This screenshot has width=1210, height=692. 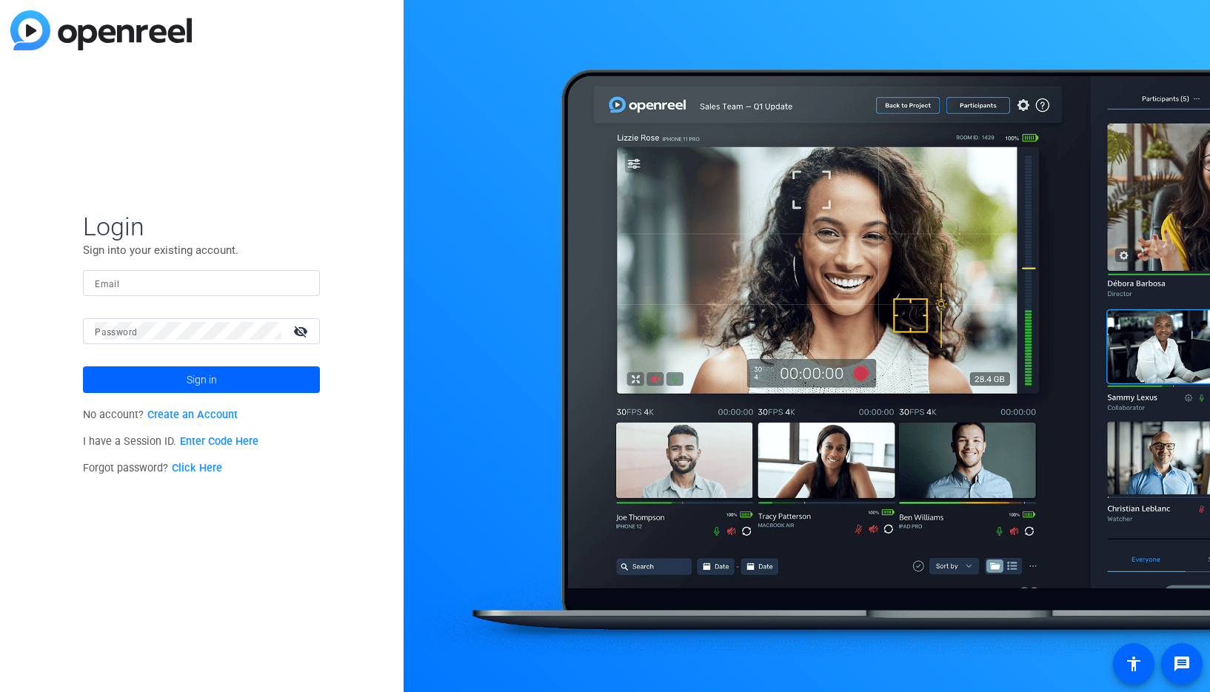 I want to click on mat-icon: accessibility, so click(x=1134, y=664).